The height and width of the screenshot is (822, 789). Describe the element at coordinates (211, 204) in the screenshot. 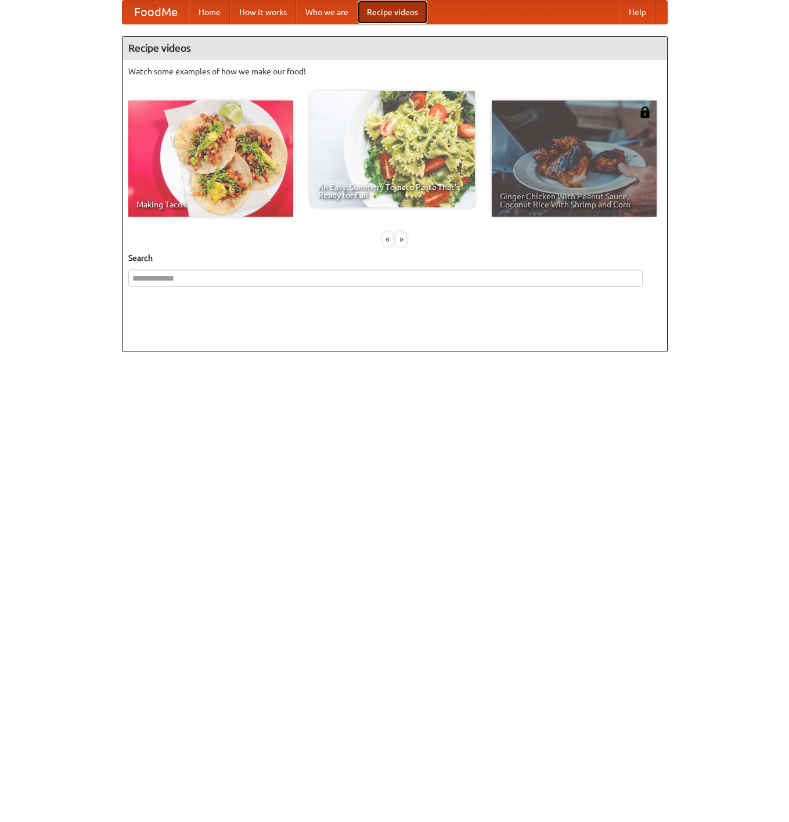

I see `span: Making Tacos` at that location.